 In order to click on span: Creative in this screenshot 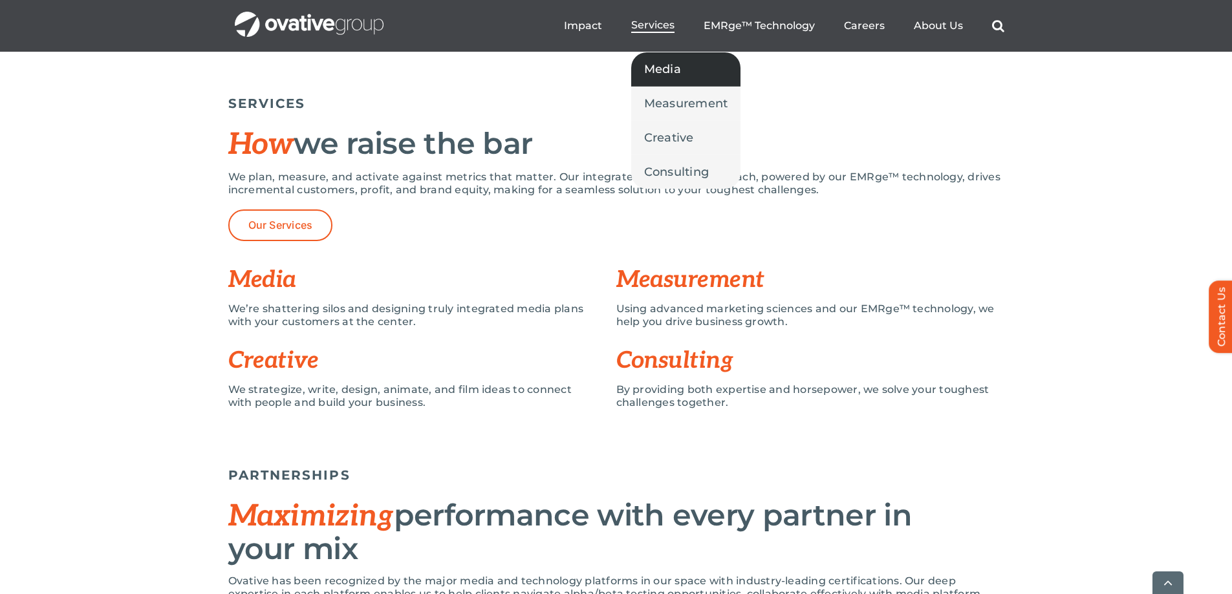, I will do `click(669, 138)`.